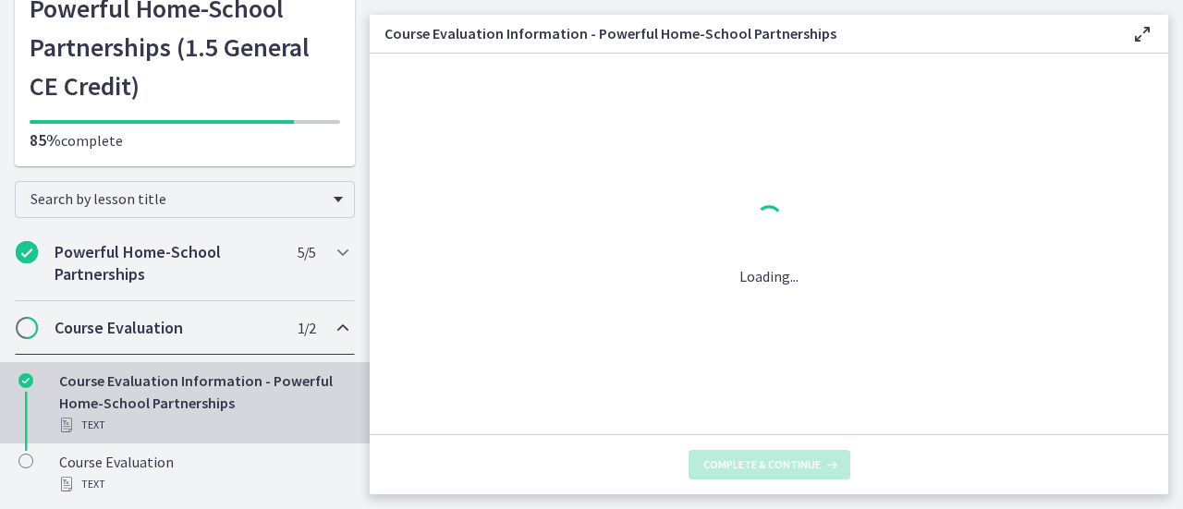 This screenshot has height=509, width=1183. Describe the element at coordinates (185, 200) in the screenshot. I see `div: Search by lesson title` at that location.